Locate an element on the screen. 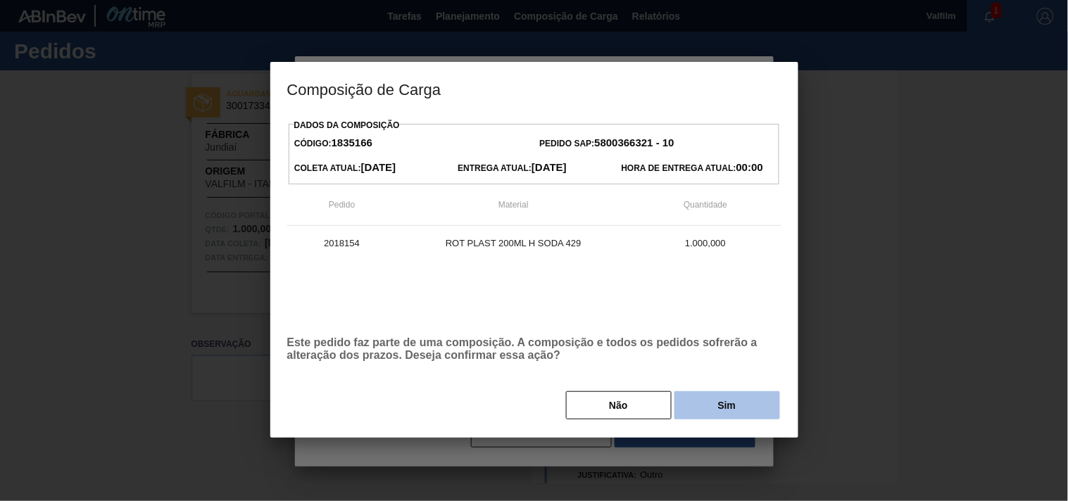 Image resolution: width=1068 pixels, height=501 pixels. span: Pedido SAP: is located at coordinates (607, 144).